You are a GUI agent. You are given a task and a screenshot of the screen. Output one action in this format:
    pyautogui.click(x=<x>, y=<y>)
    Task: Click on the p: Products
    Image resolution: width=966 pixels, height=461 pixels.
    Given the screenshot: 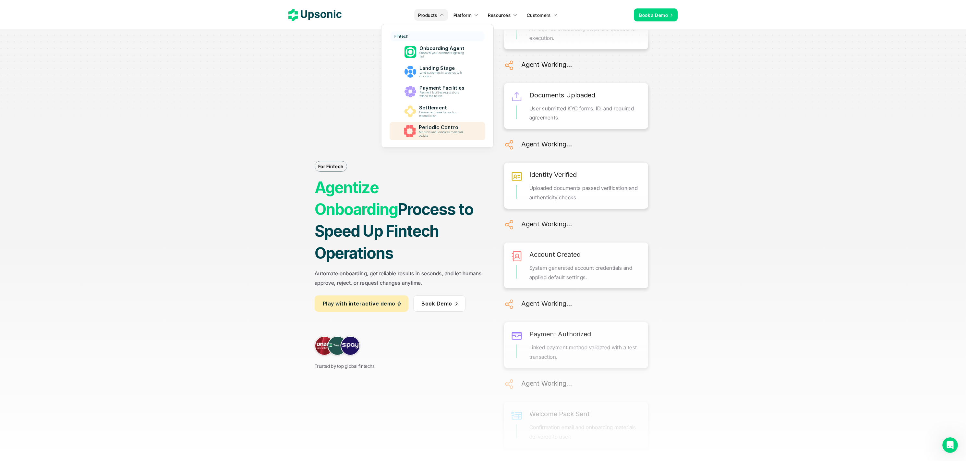 What is the action you would take?
    pyautogui.click(x=428, y=15)
    